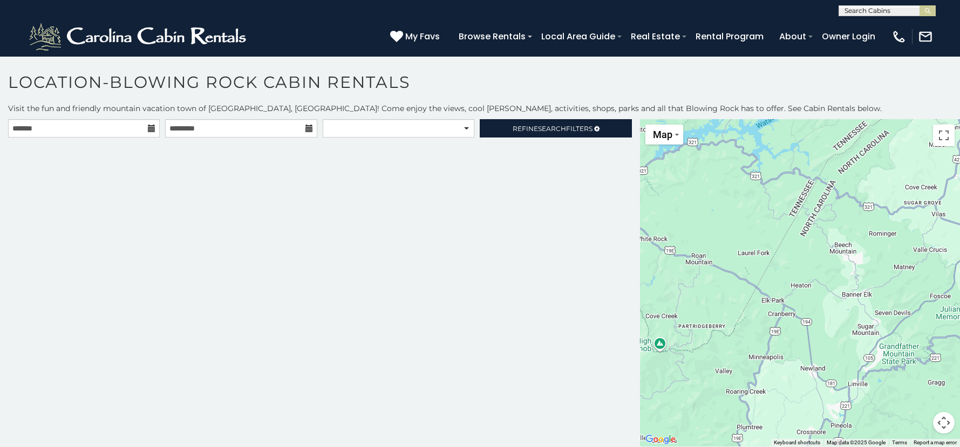 The image size is (960, 447). What do you see at coordinates (730, 36) in the screenshot?
I see `a: Rental Program` at bounding box center [730, 36].